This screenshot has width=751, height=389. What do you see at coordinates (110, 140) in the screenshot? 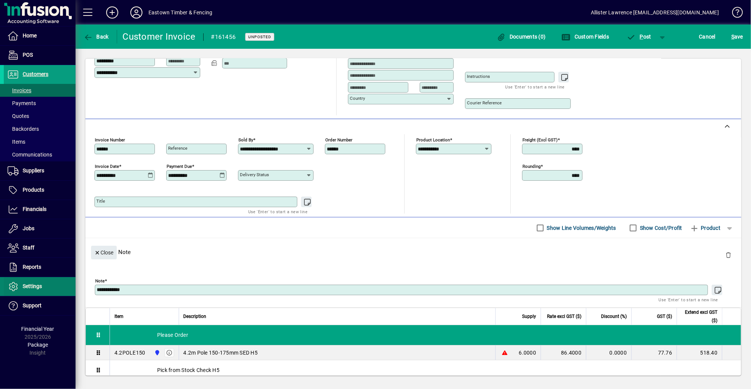
I see `mat-label: Invoice number` at bounding box center [110, 140].